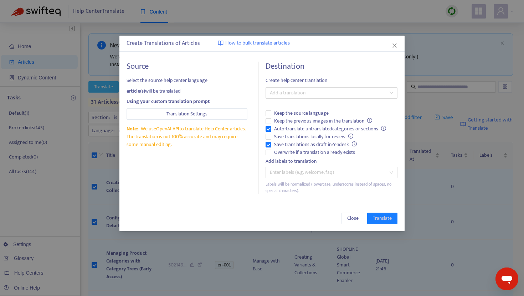 The height and width of the screenshot is (296, 524). What do you see at coordinates (168, 129) in the screenshot?
I see `a: OpenAI API` at bounding box center [168, 129].